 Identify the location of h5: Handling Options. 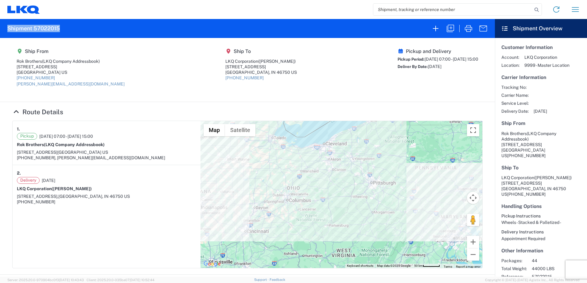
(541, 206).